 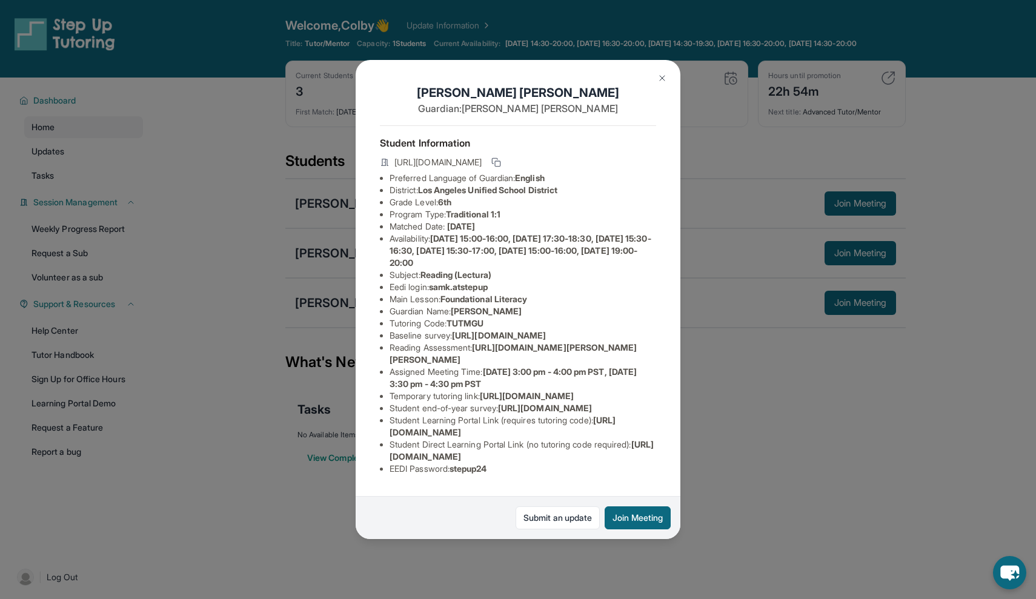 What do you see at coordinates (523, 469) in the screenshot?
I see `li: EEDI Password :` at bounding box center [523, 469].